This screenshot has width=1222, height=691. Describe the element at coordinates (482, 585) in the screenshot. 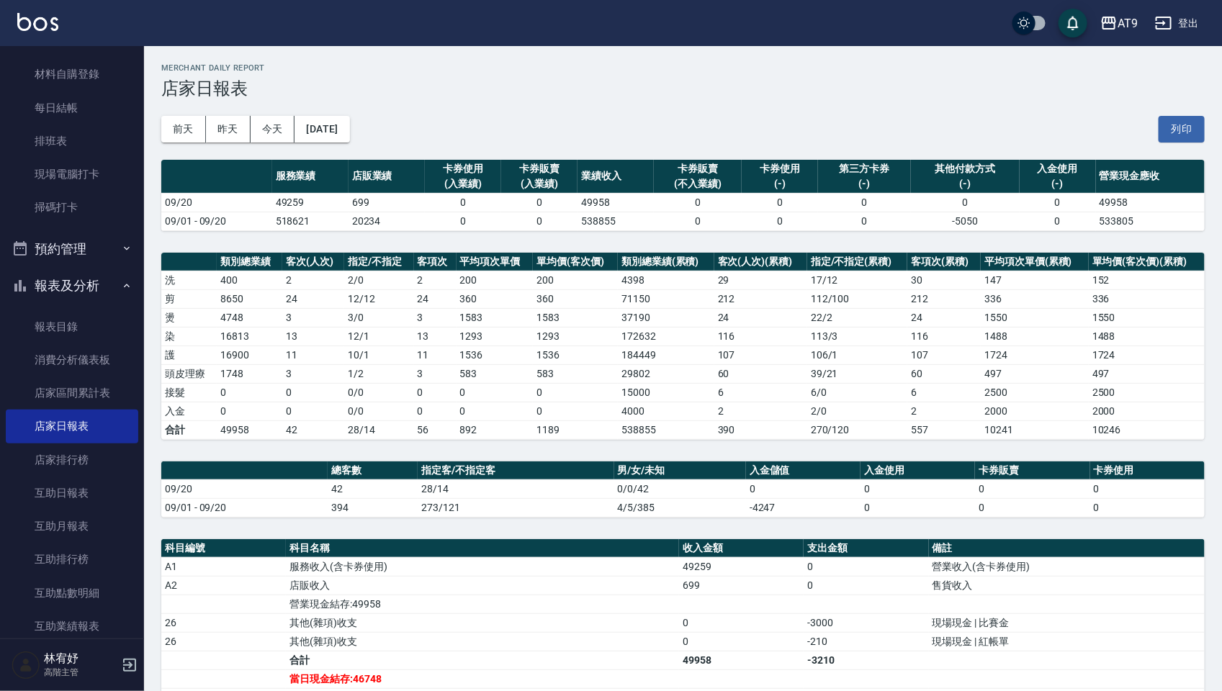

I see `td: 店販收入` at that location.